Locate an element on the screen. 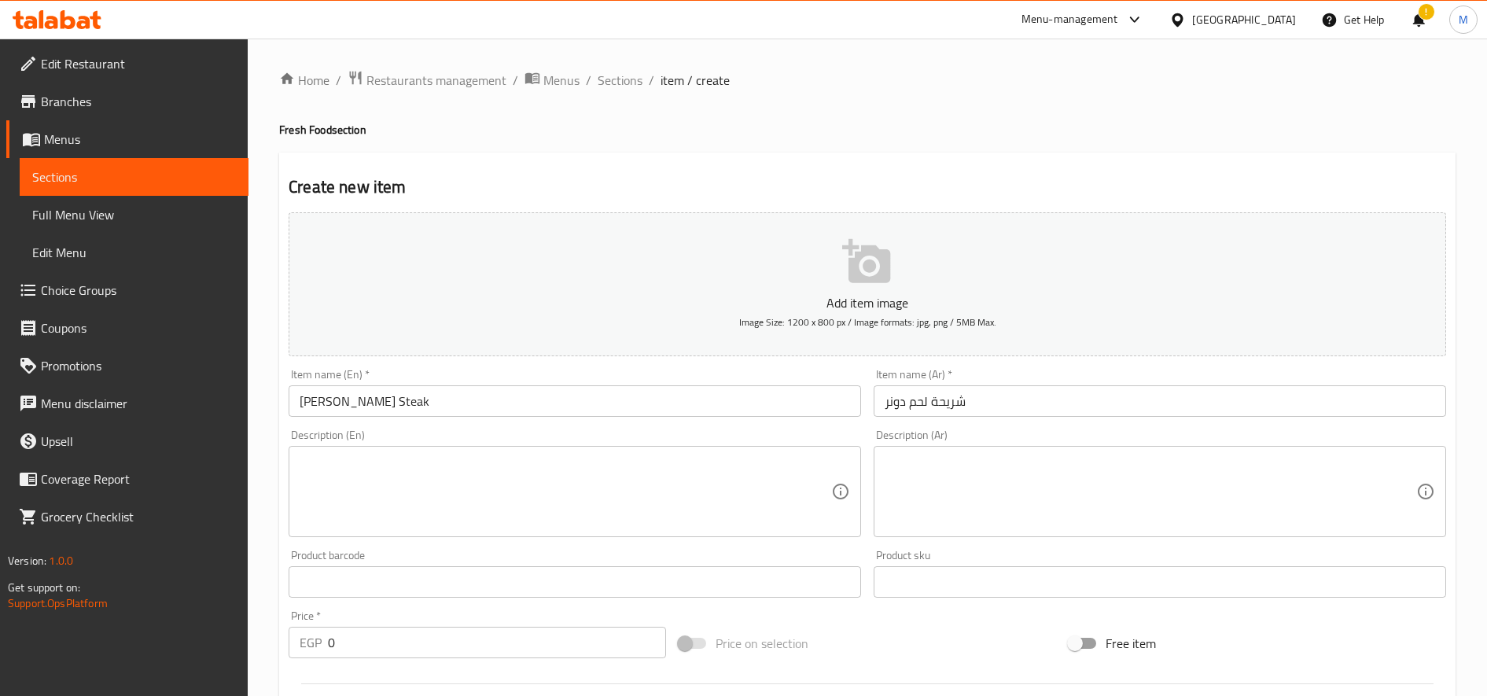  input: Please enter product sku is located at coordinates (1160, 582).